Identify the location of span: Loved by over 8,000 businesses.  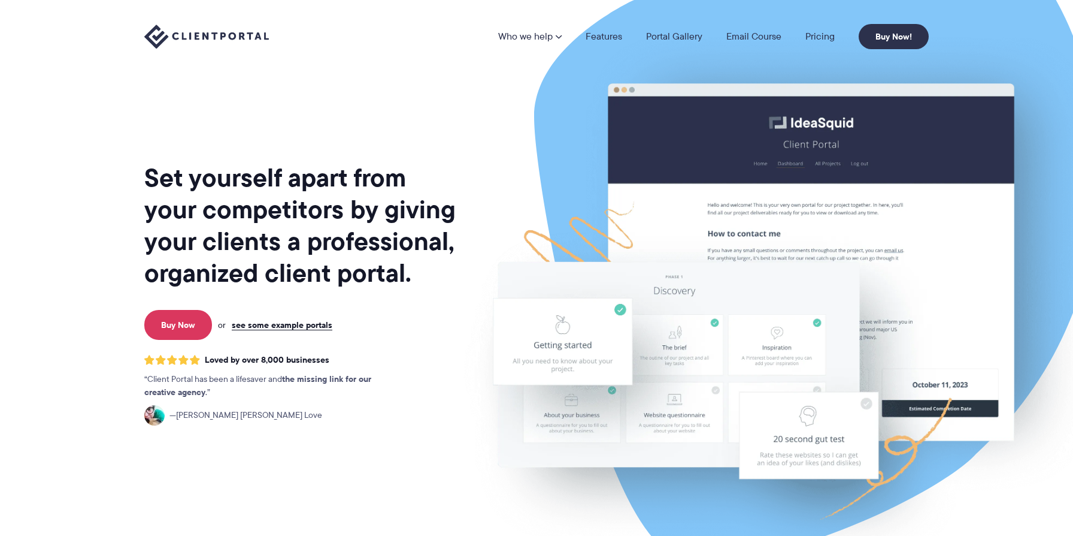
(267, 359).